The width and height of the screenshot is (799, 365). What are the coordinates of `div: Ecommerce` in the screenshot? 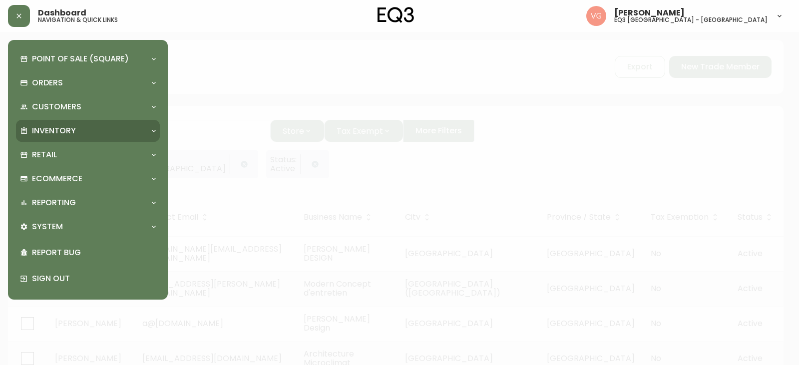 It's located at (88, 179).